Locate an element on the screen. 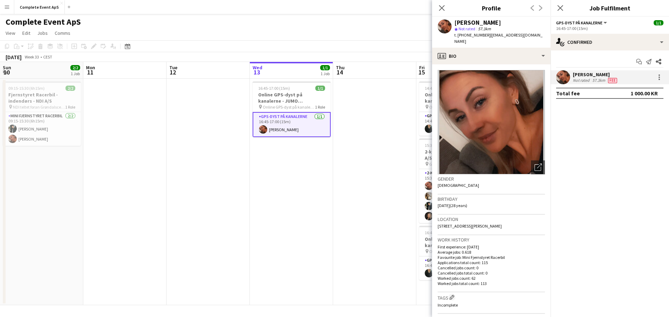 This screenshot has width=669, height=317. span: Not rated is located at coordinates (467, 29).